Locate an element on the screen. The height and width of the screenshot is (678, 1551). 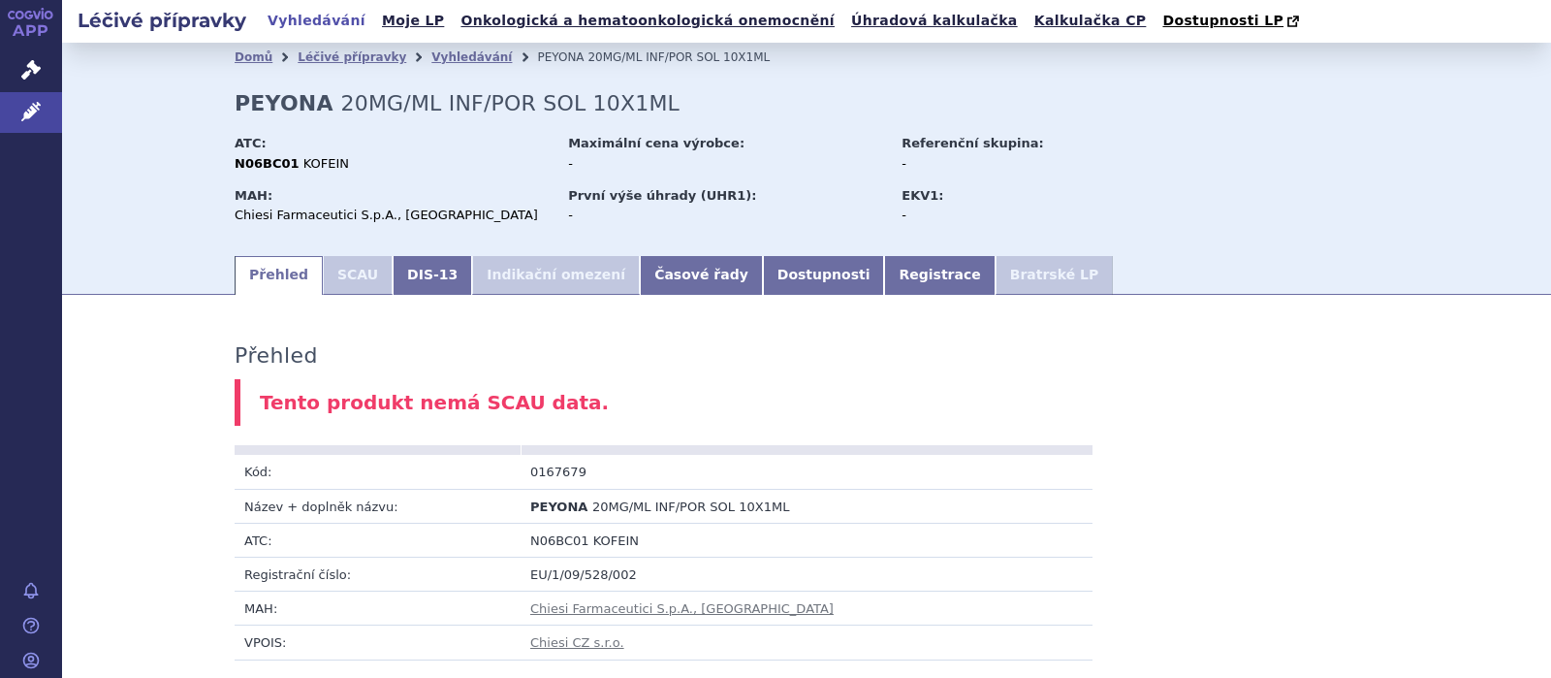
strong: EKV1: is located at coordinates (922, 195).